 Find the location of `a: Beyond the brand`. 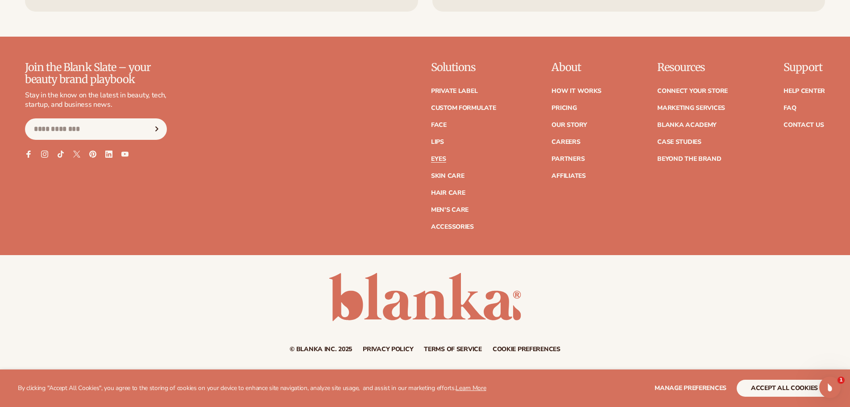

a: Beyond the brand is located at coordinates (689, 159).